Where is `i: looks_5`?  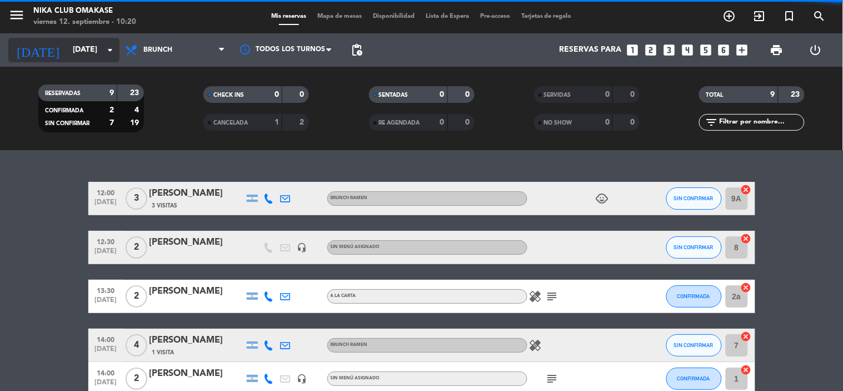
i: looks_5 is located at coordinates (706, 50).